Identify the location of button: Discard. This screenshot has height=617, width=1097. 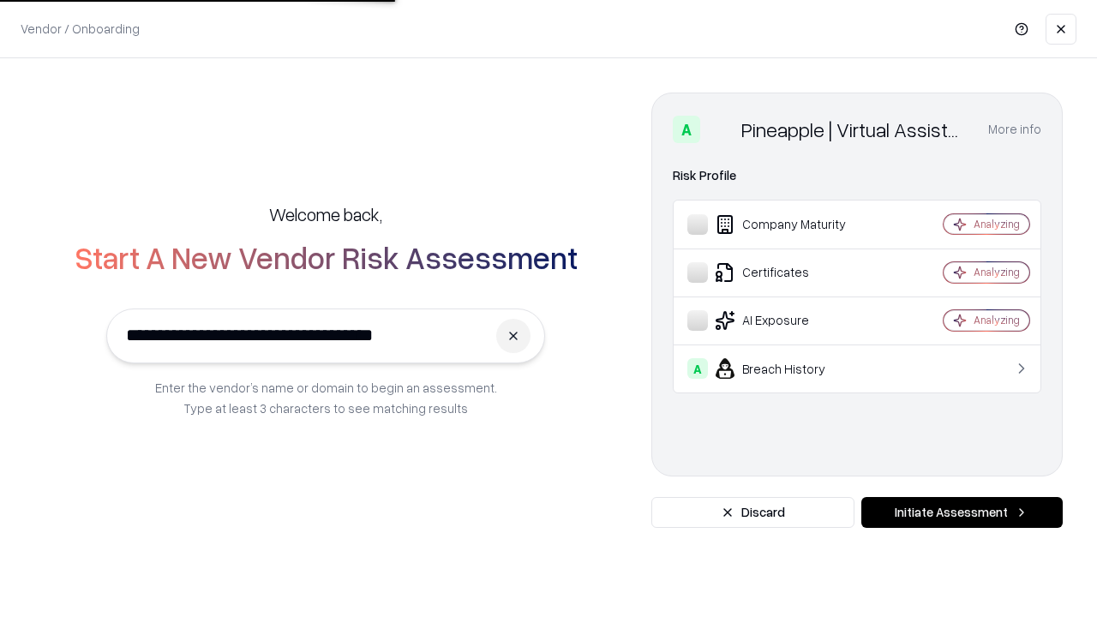
(753, 513).